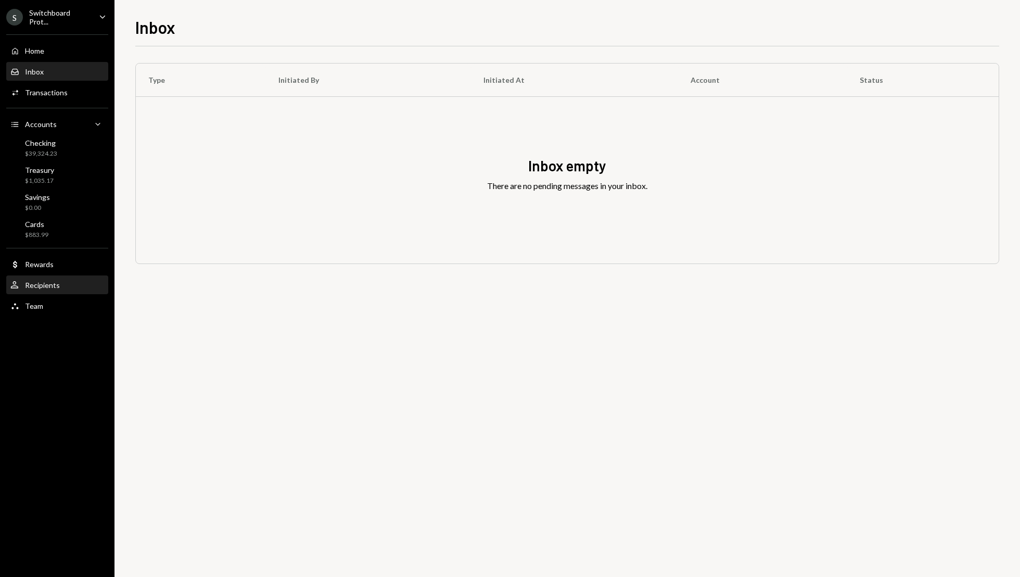 This screenshot has width=1020, height=577. What do you see at coordinates (15, 17) in the screenshot?
I see `div: S` at bounding box center [15, 17].